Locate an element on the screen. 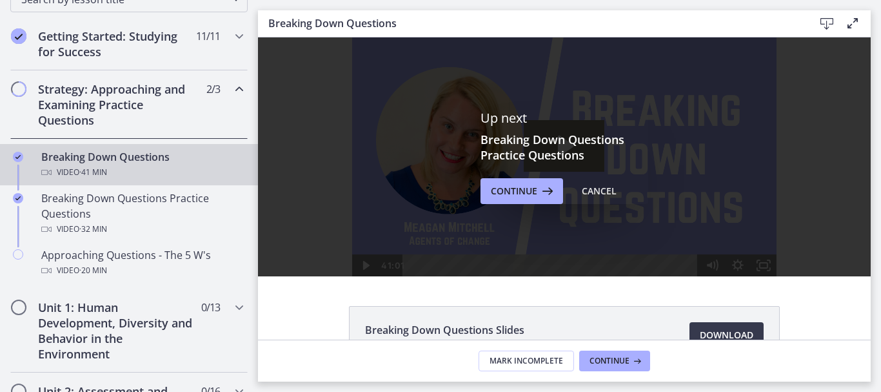 The width and height of the screenshot is (881, 392). h2: Strategy: Approaching and Examining Practice Questions is located at coordinates (117, 105).